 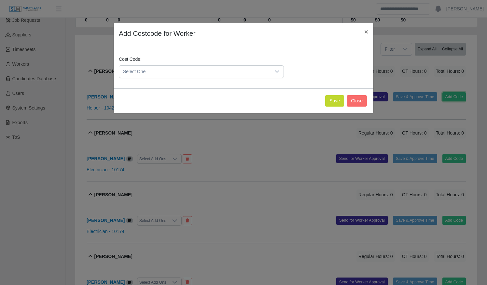 What do you see at coordinates (130, 59) in the screenshot?
I see `label: Cost Code:` at bounding box center [130, 59].